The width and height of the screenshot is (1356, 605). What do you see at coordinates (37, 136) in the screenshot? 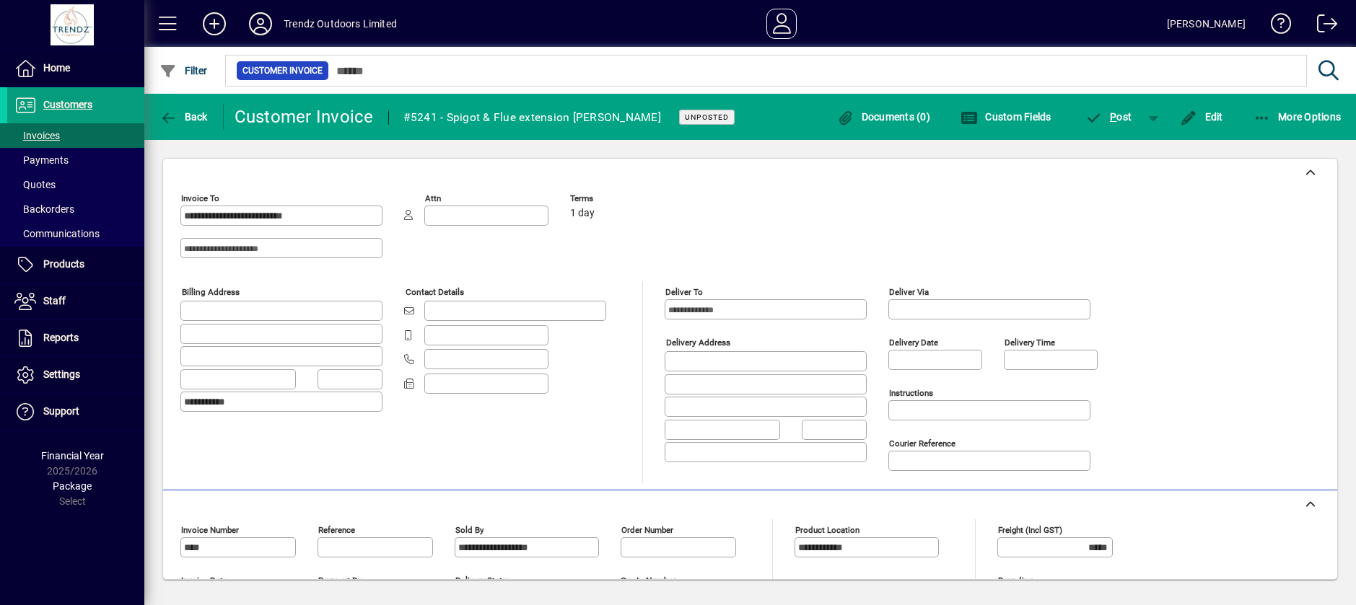
I see `span: Invoices` at bounding box center [37, 136].